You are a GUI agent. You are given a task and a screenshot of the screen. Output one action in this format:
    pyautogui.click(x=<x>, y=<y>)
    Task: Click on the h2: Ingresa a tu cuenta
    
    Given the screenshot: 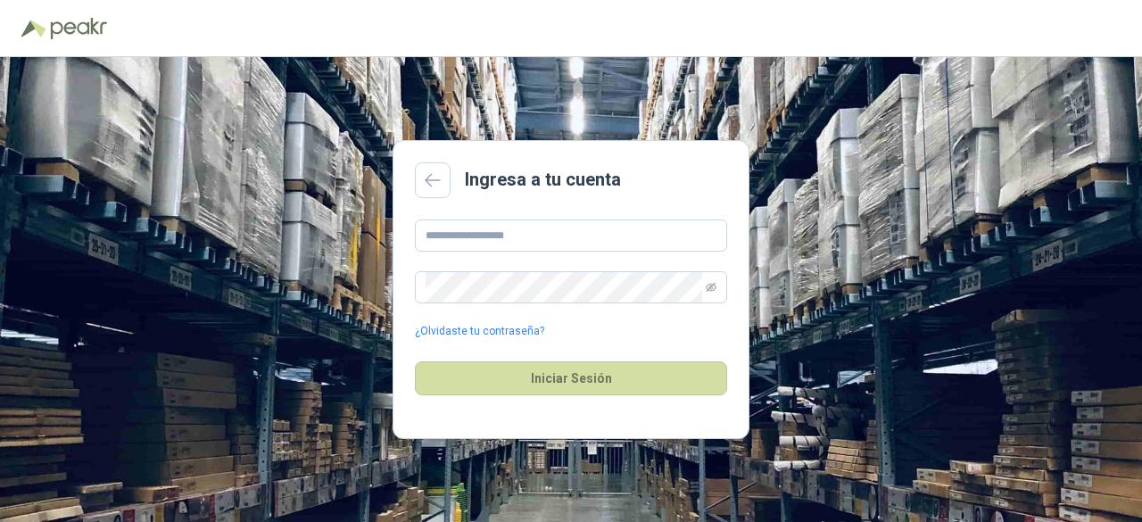 What is the action you would take?
    pyautogui.click(x=542, y=179)
    